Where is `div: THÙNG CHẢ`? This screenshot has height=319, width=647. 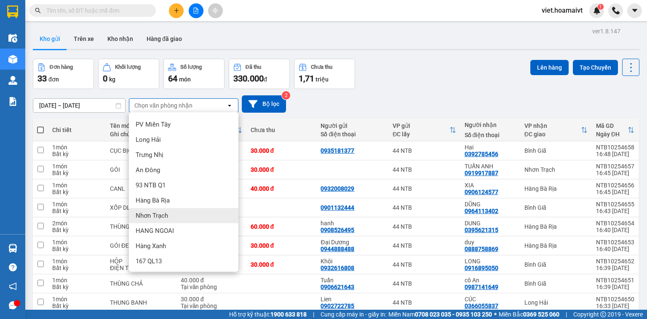 div: THÙNG CHẢ is located at coordinates (141, 283).